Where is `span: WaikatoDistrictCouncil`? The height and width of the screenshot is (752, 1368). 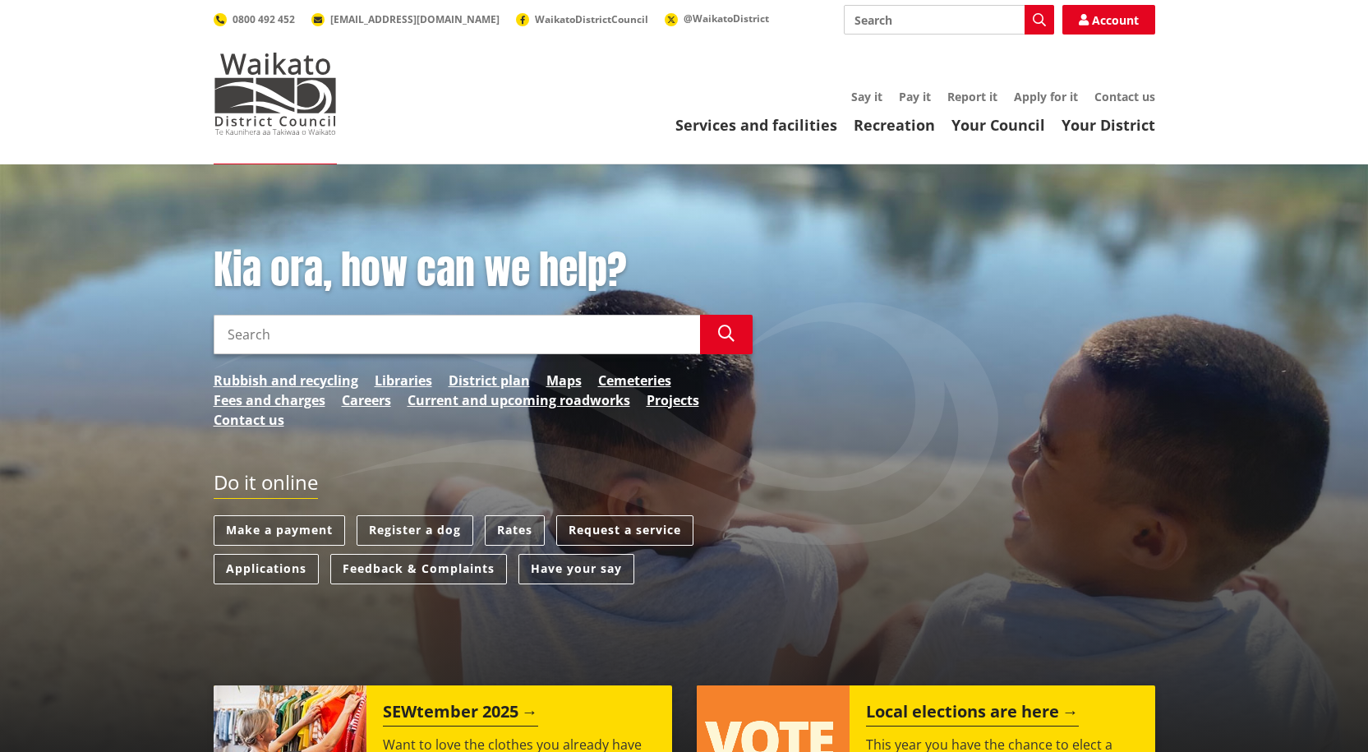 span: WaikatoDistrictCouncil is located at coordinates (591, 19).